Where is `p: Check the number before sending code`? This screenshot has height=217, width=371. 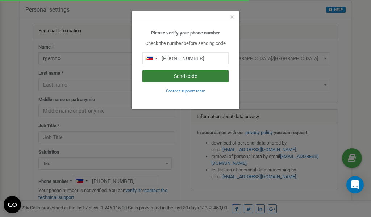
p: Check the number before sending code is located at coordinates (185, 43).